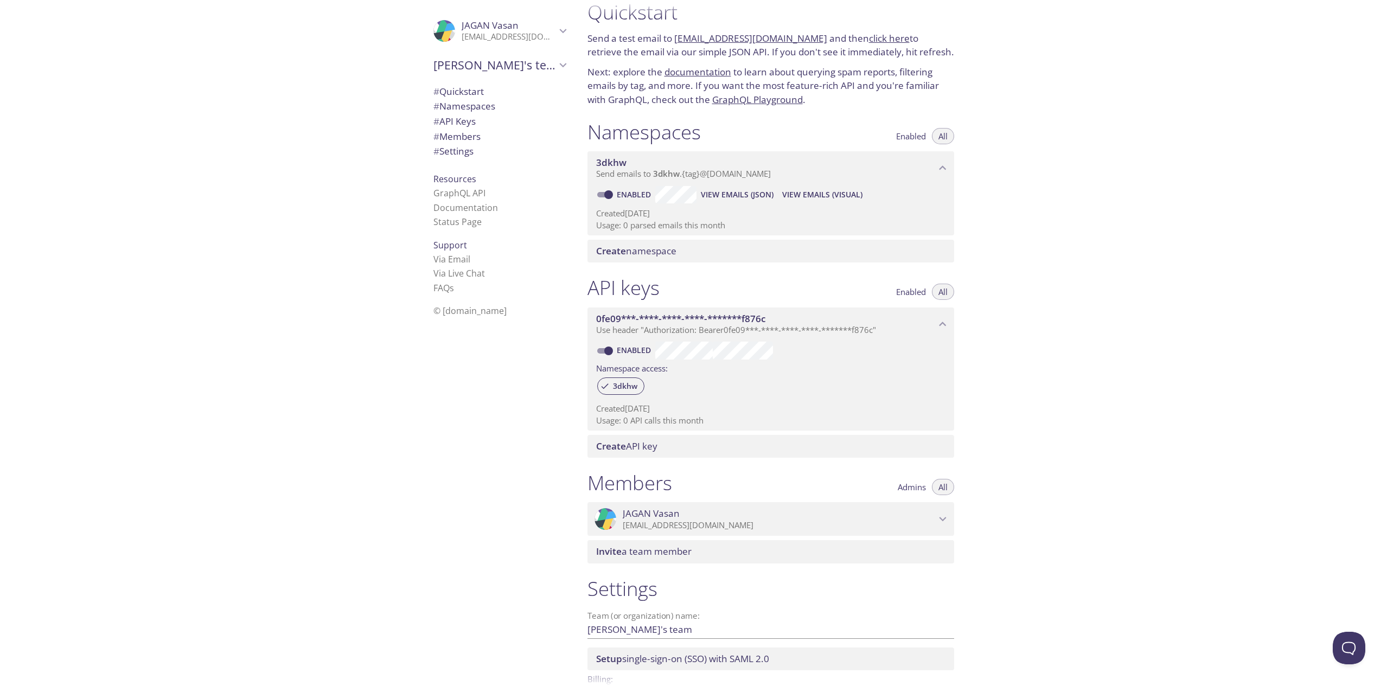  What do you see at coordinates (453, 151) in the screenshot?
I see `span: Settings` at bounding box center [453, 151].